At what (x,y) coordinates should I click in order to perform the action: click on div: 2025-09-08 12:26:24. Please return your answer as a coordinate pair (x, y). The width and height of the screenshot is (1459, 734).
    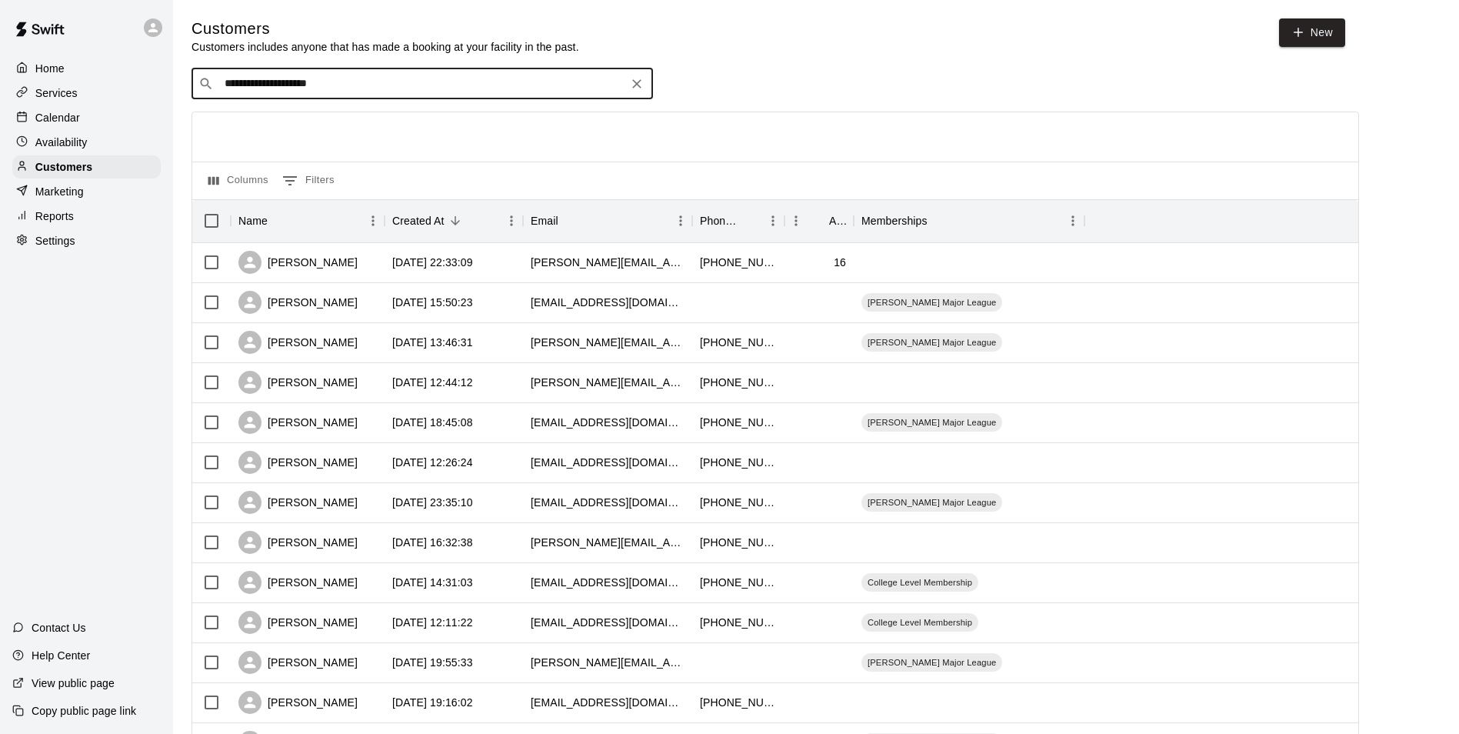
    Looking at the image, I should click on (432, 462).